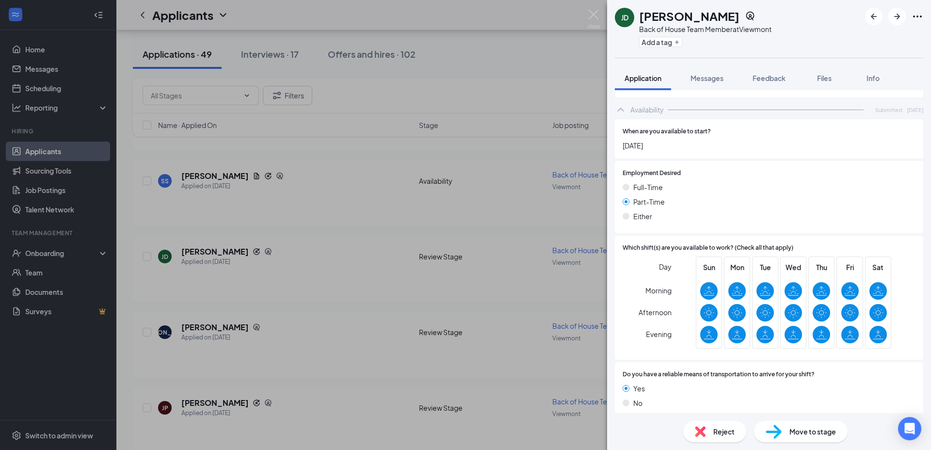 This screenshot has width=931, height=450. Describe the element at coordinates (651, 173) in the screenshot. I see `span: Employment Desired` at that location.